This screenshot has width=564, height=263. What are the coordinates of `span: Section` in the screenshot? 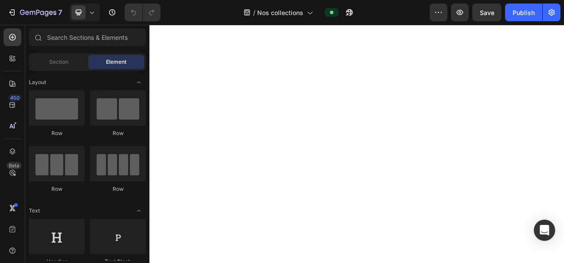 It's located at (59, 62).